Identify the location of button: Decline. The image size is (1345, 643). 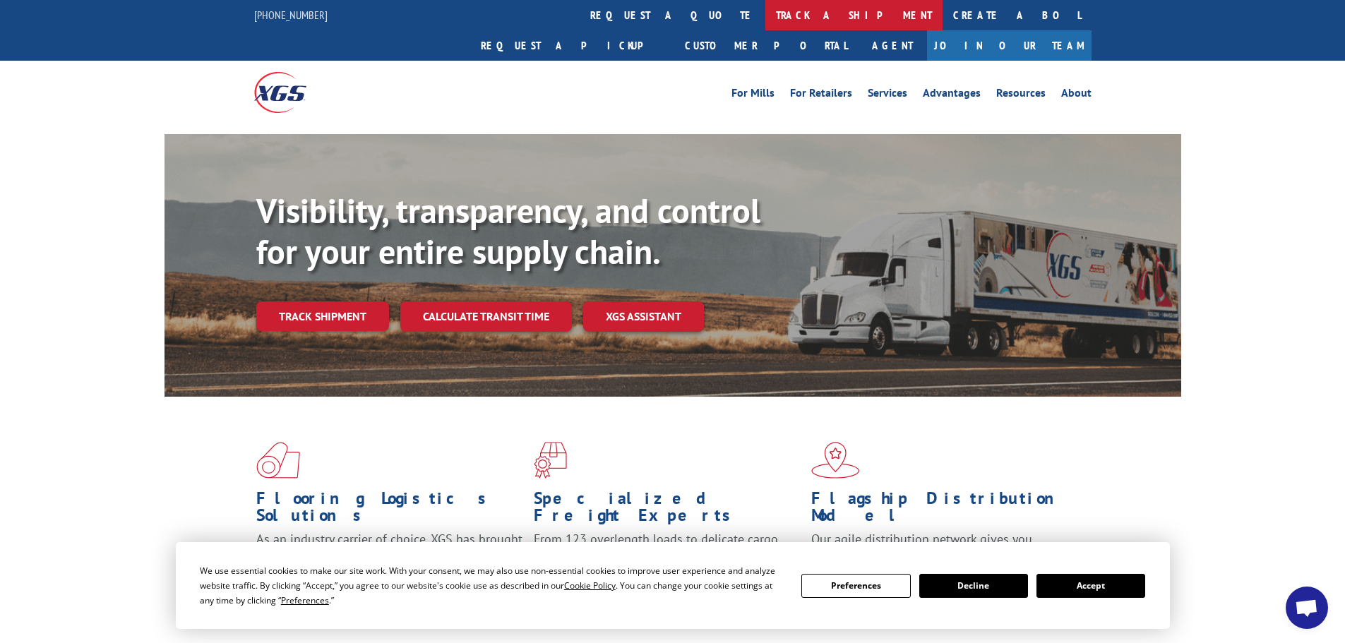
(974, 586).